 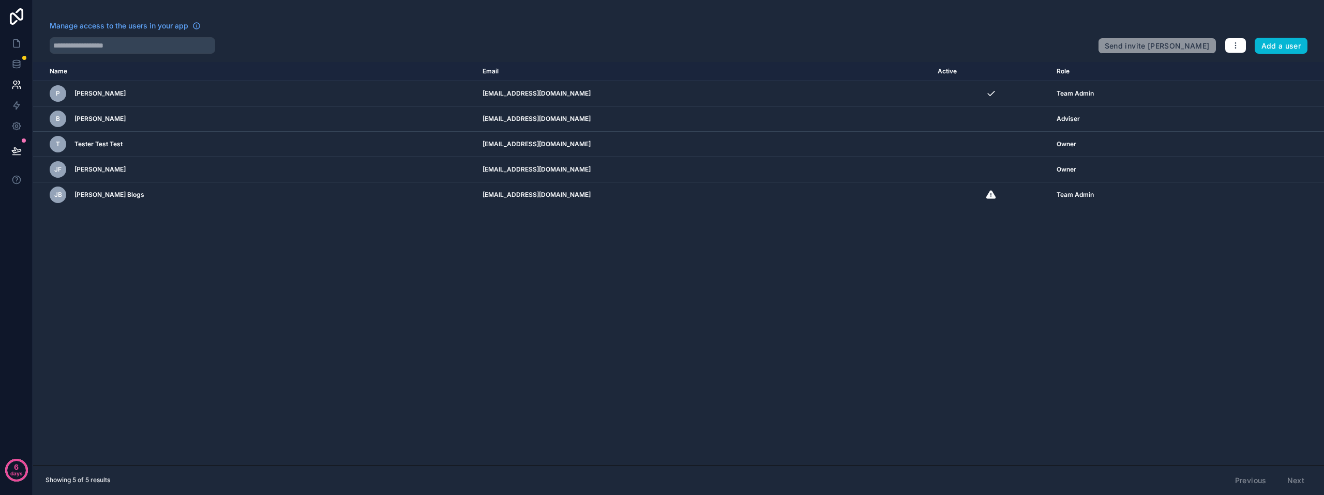 I want to click on span: Showing 5 of 5 results, so click(x=78, y=480).